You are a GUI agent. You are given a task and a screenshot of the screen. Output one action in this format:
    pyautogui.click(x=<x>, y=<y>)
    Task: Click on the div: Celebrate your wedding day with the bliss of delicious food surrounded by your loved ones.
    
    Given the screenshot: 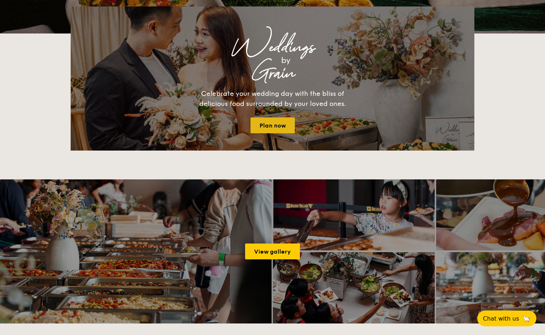 What is the action you would take?
    pyautogui.click(x=273, y=99)
    